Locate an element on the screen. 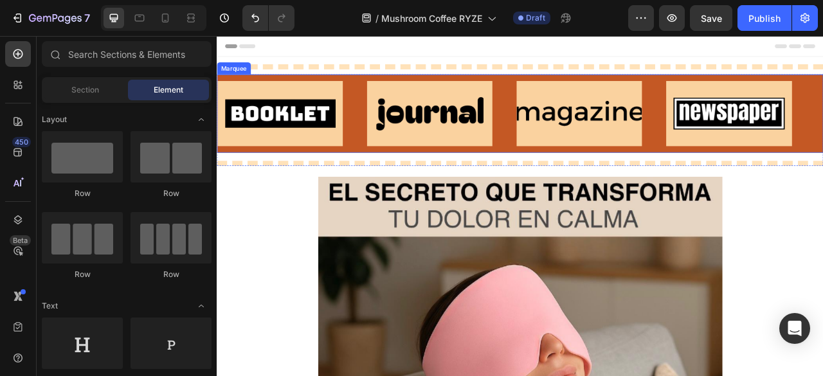 The image size is (823, 376). div: Undo/Redo is located at coordinates (268, 18).